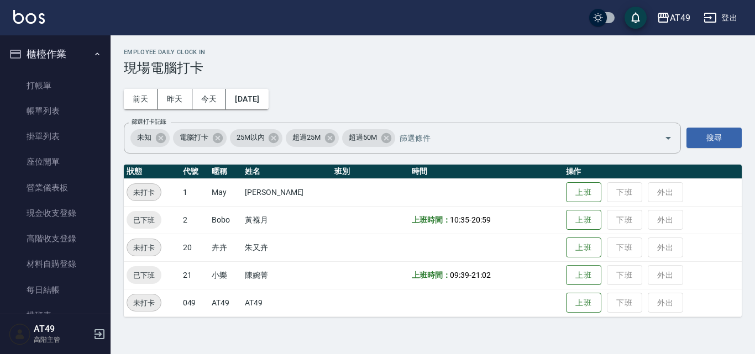  Describe the element at coordinates (29, 17) in the screenshot. I see `img: Logo` at that location.